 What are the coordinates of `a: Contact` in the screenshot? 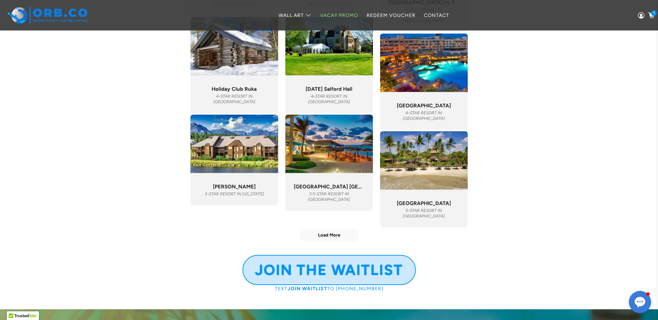 It's located at (436, 15).